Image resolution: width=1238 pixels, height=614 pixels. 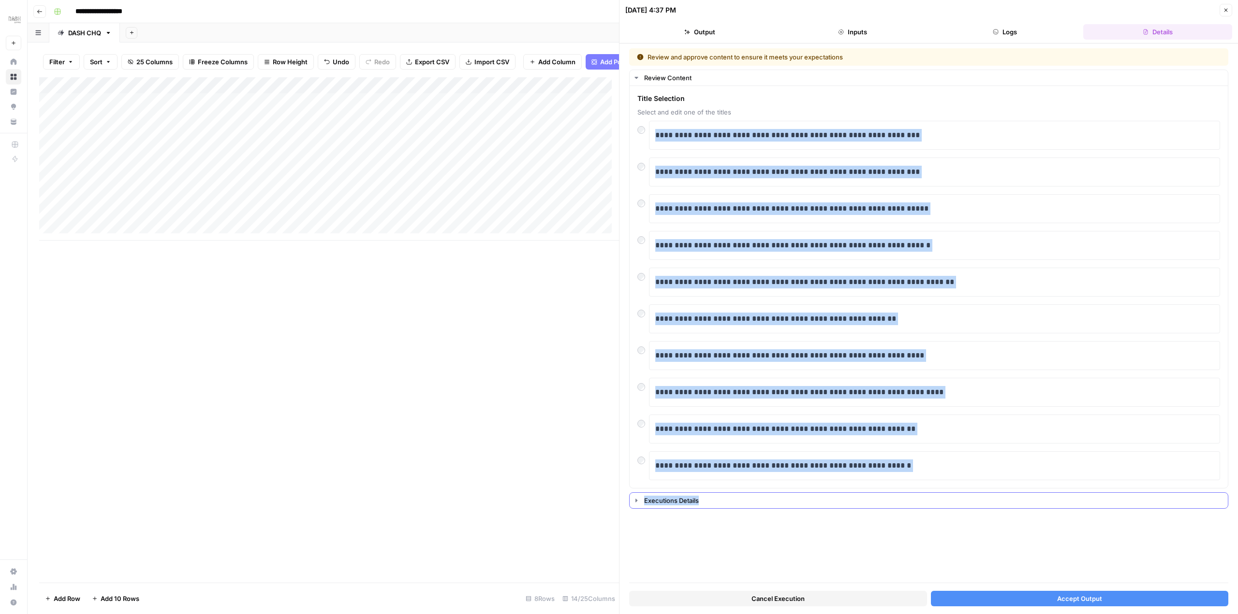 What do you see at coordinates (96, 62) in the screenshot?
I see `span: Sort` at bounding box center [96, 62].